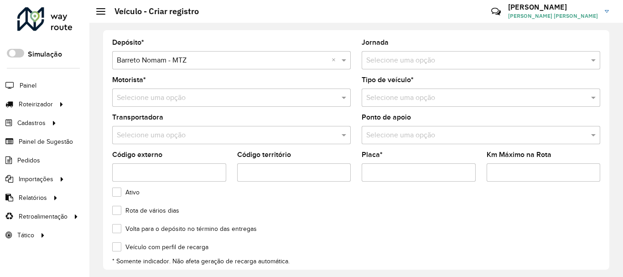 Image resolution: width=623 pixels, height=277 pixels. Describe the element at coordinates (519, 155) in the screenshot. I see `label: Km Máximo na Rota` at that location.